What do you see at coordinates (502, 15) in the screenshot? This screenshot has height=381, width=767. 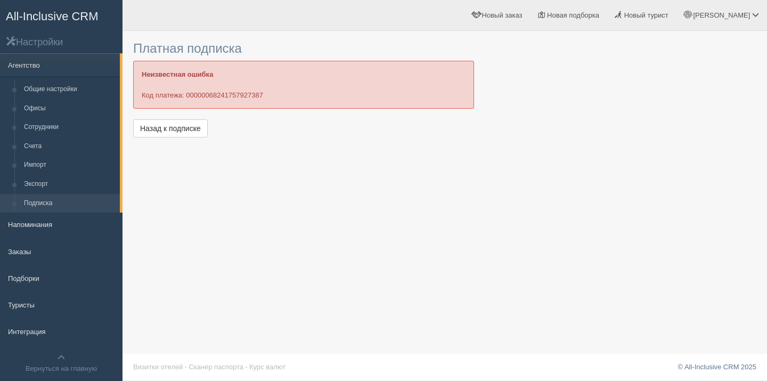 I see `span: Новый заказ` at bounding box center [502, 15].